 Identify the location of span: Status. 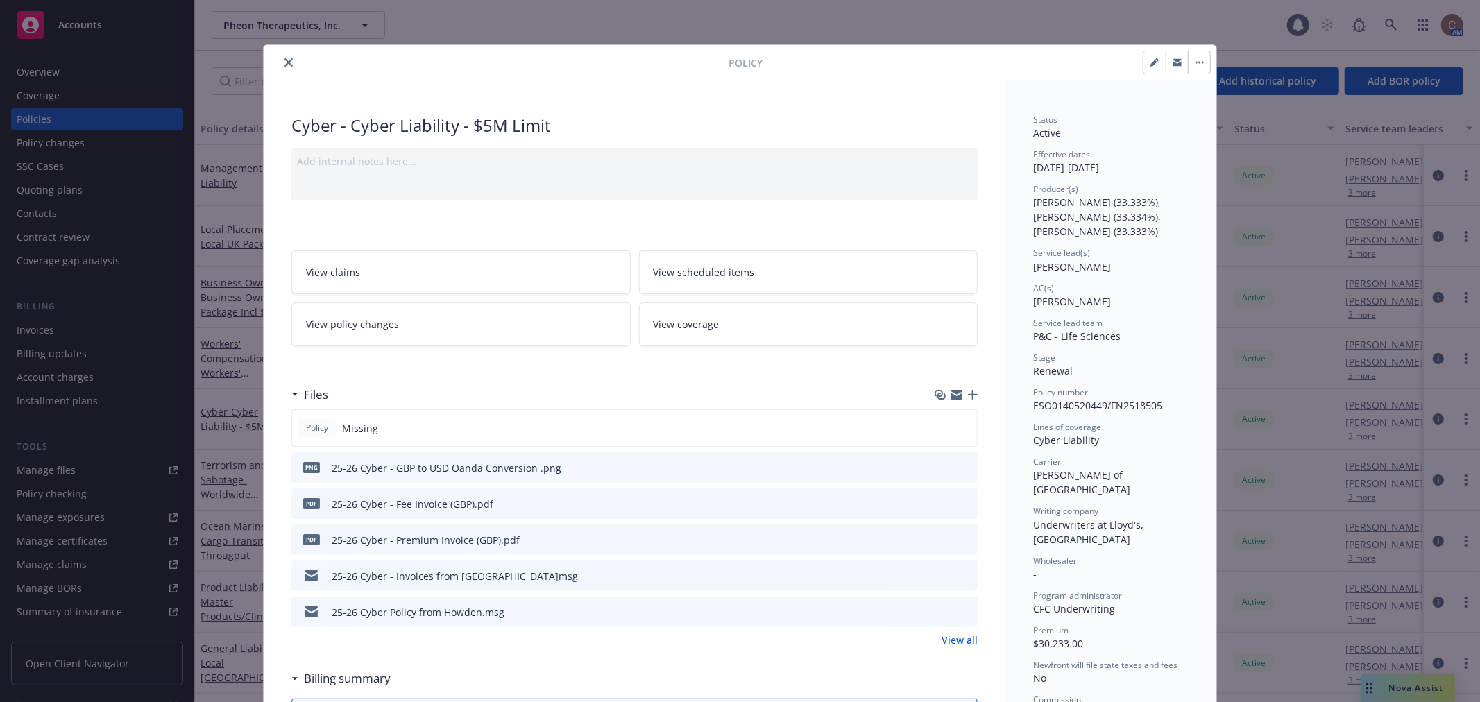
(1045, 119).